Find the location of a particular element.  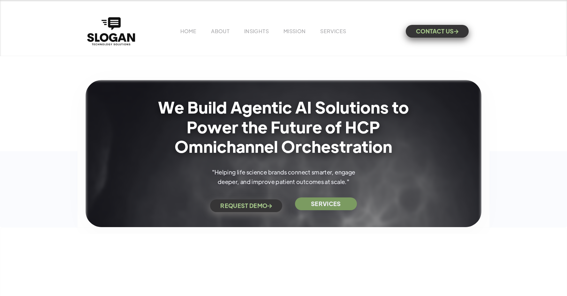

a: CONTACT US is located at coordinates (437, 31).